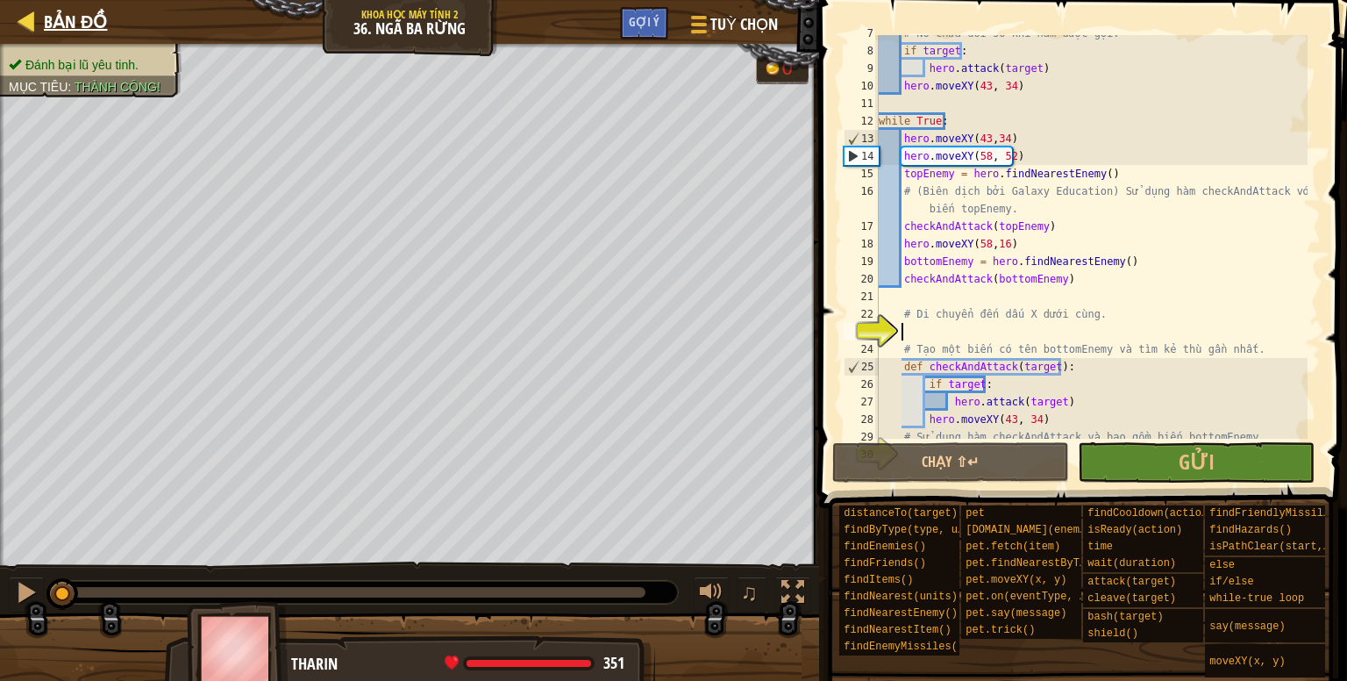 Image resolution: width=1347 pixels, height=681 pixels. Describe the element at coordinates (861, 296) in the screenshot. I see `div: 21` at that location.